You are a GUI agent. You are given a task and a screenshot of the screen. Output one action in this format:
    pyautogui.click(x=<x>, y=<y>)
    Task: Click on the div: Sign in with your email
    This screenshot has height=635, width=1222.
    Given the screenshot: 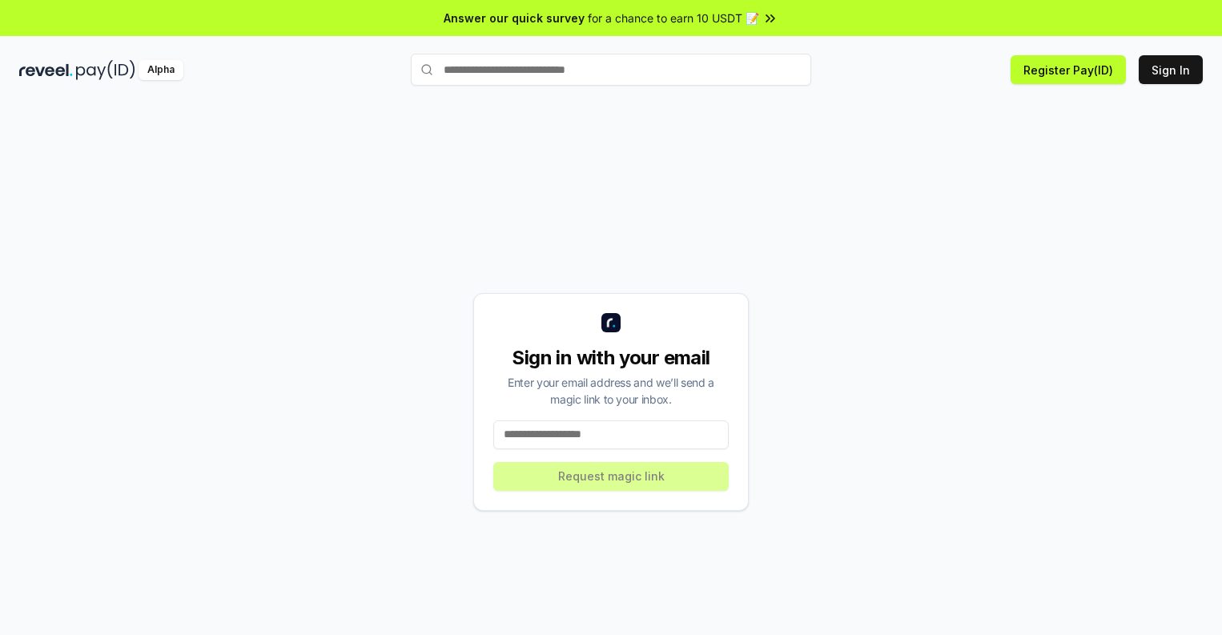 What is the action you would take?
    pyautogui.click(x=611, y=358)
    